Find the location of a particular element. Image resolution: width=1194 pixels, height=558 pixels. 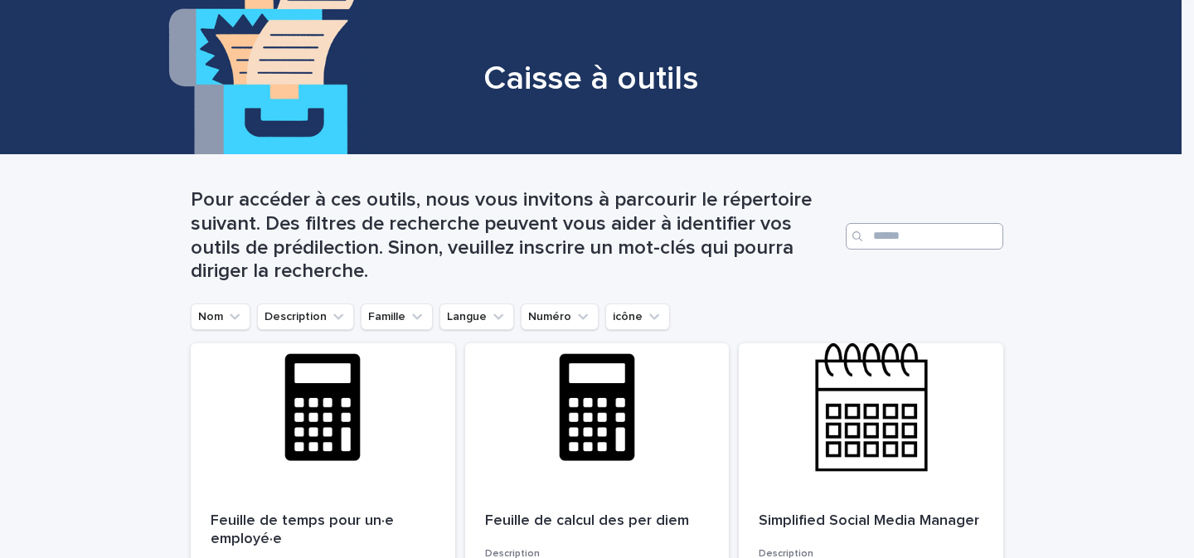

button: Langue is located at coordinates (477, 317).